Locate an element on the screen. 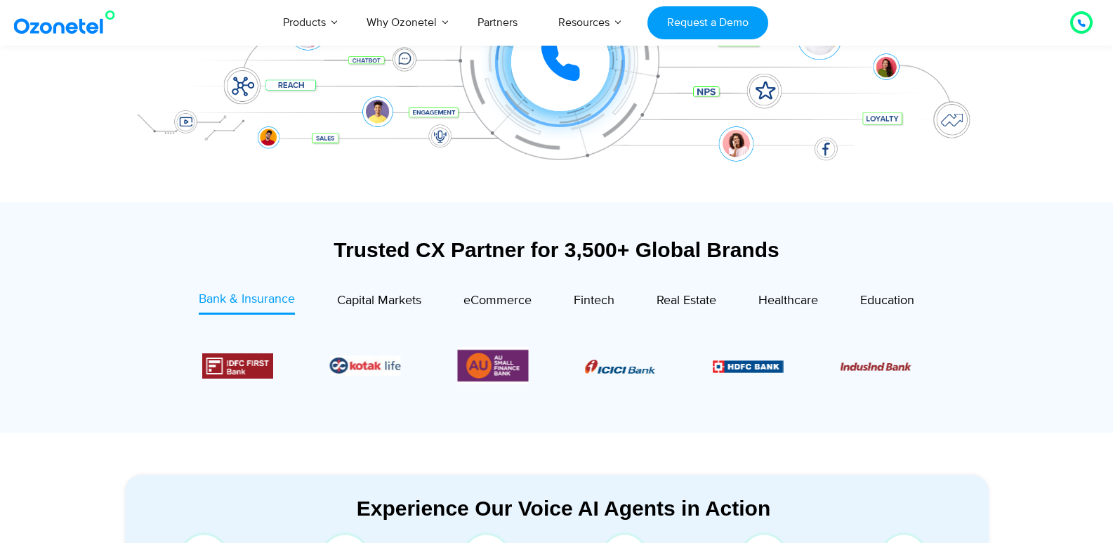  span: eCommerce is located at coordinates (497, 300).